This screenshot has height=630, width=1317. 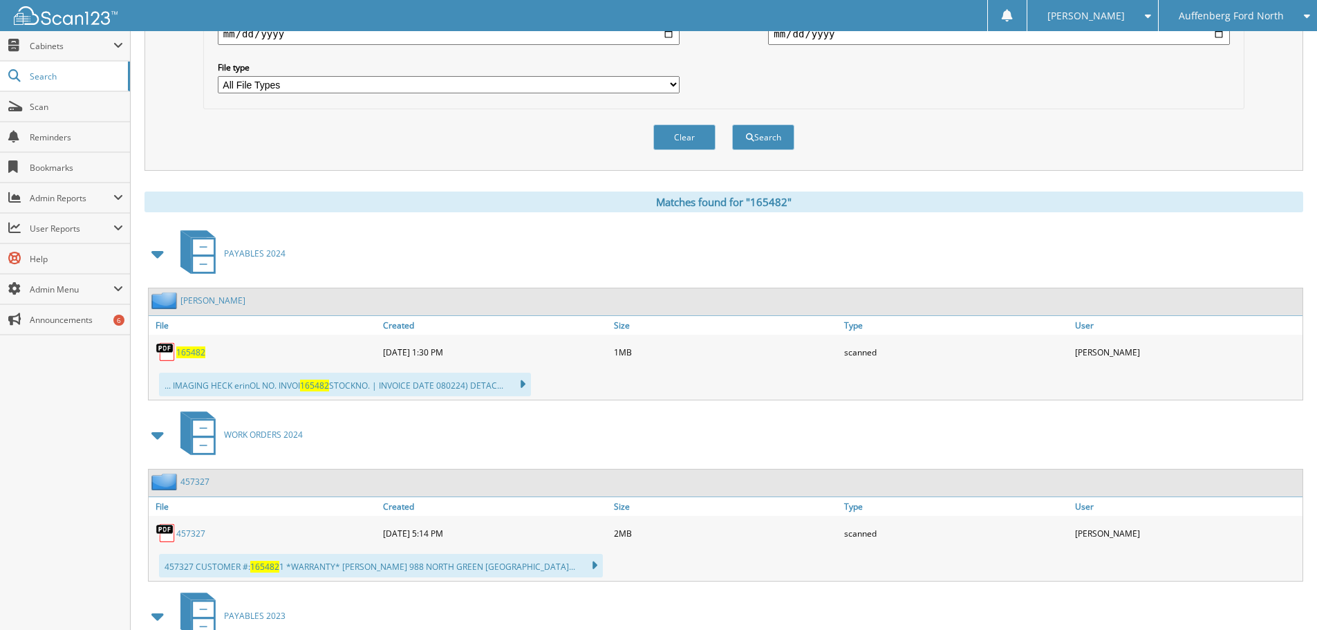 I want to click on span: Auffenberg Ford North, so click(x=1231, y=16).